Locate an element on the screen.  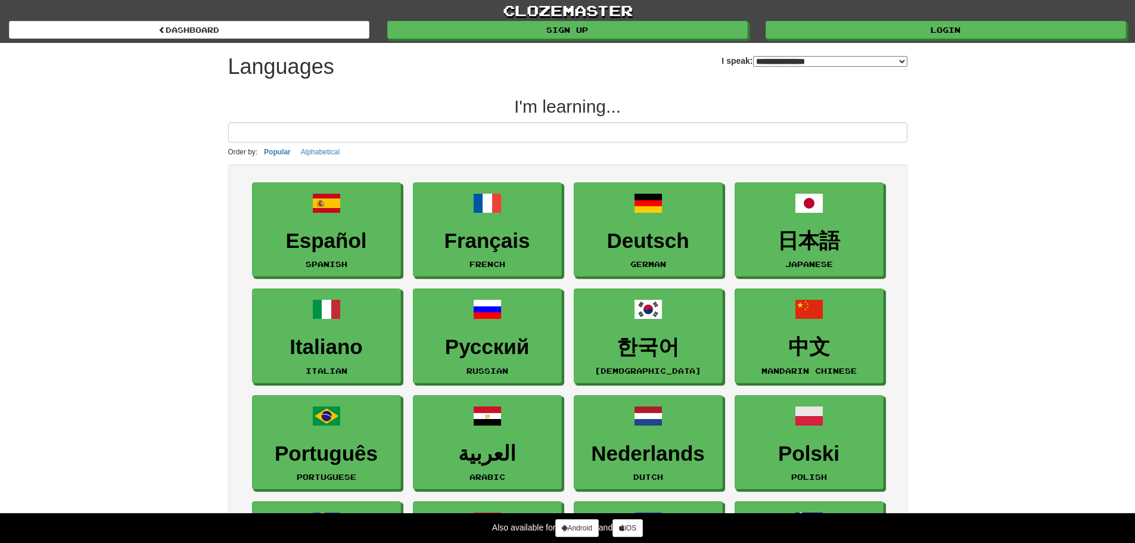
a: Sign up is located at coordinates (567, 30).